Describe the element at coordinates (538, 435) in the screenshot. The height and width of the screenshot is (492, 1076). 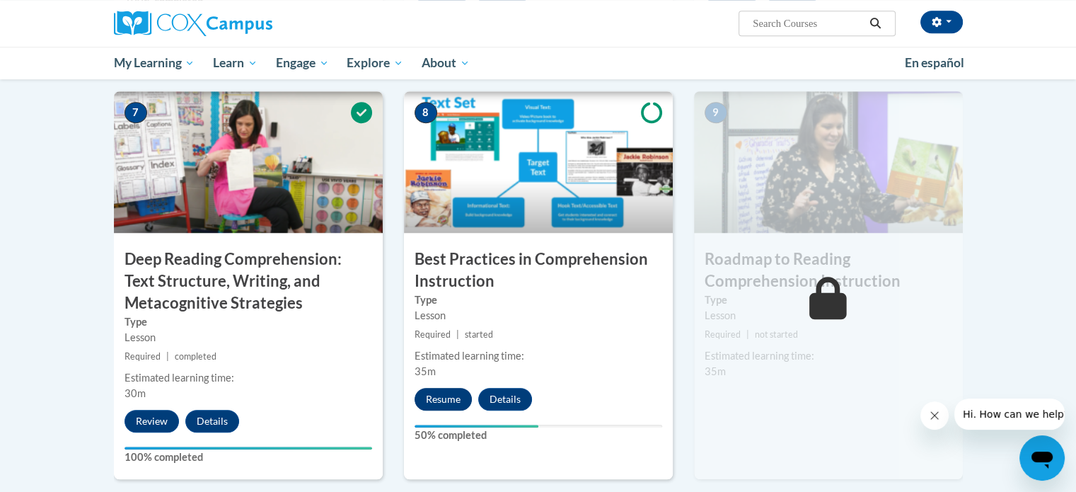
I see `label: 50% completed` at that location.